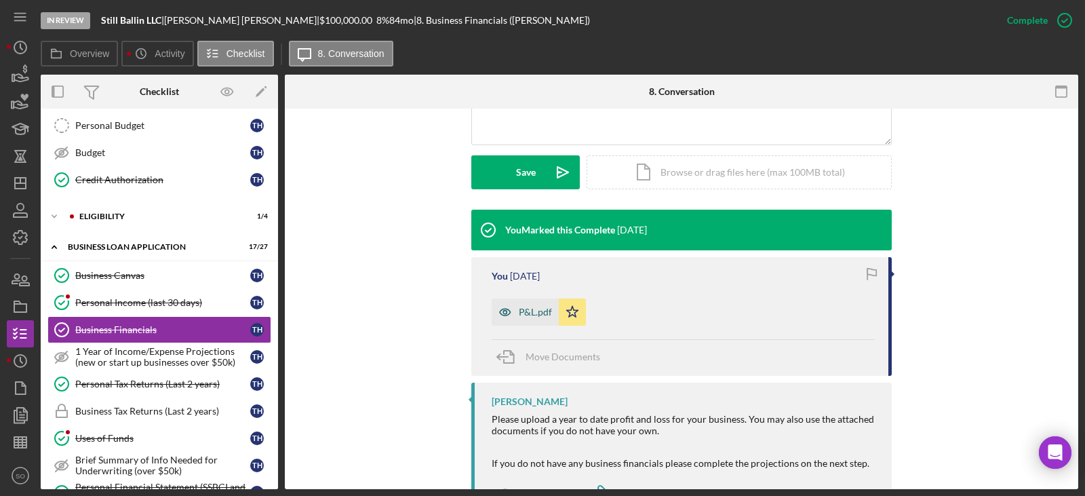 The height and width of the screenshot is (496, 1085). Describe the element at coordinates (163, 438) in the screenshot. I see `div: Uses of Funds` at that location.